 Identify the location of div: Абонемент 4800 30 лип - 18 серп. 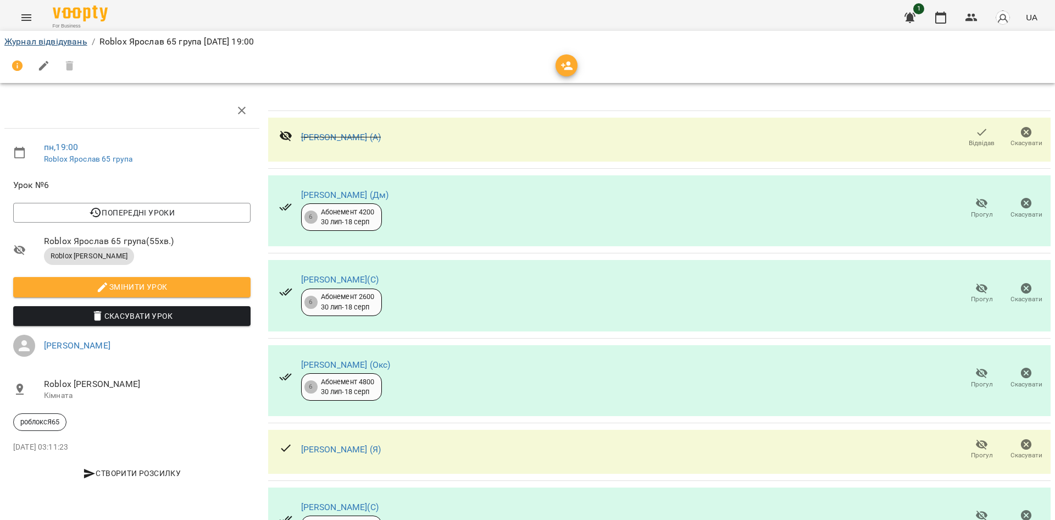
(348, 387).